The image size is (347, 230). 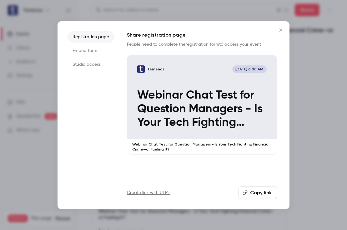 I want to click on a: Webinar Chat Test for Question Managers - Is Your Tech Fighting Financial Crime—or Fueling It?Tem..., so click(x=202, y=105).